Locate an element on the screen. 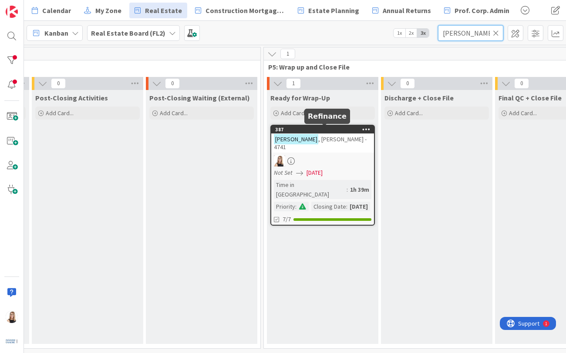 The width and height of the screenshot is (566, 353). i: Not Set is located at coordinates (283, 173).